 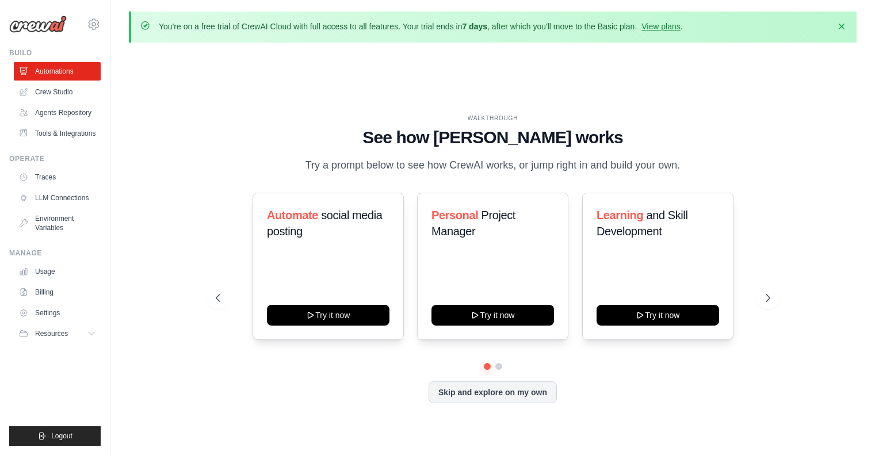 What do you see at coordinates (660, 26) in the screenshot?
I see `a: View plans` at bounding box center [660, 26].